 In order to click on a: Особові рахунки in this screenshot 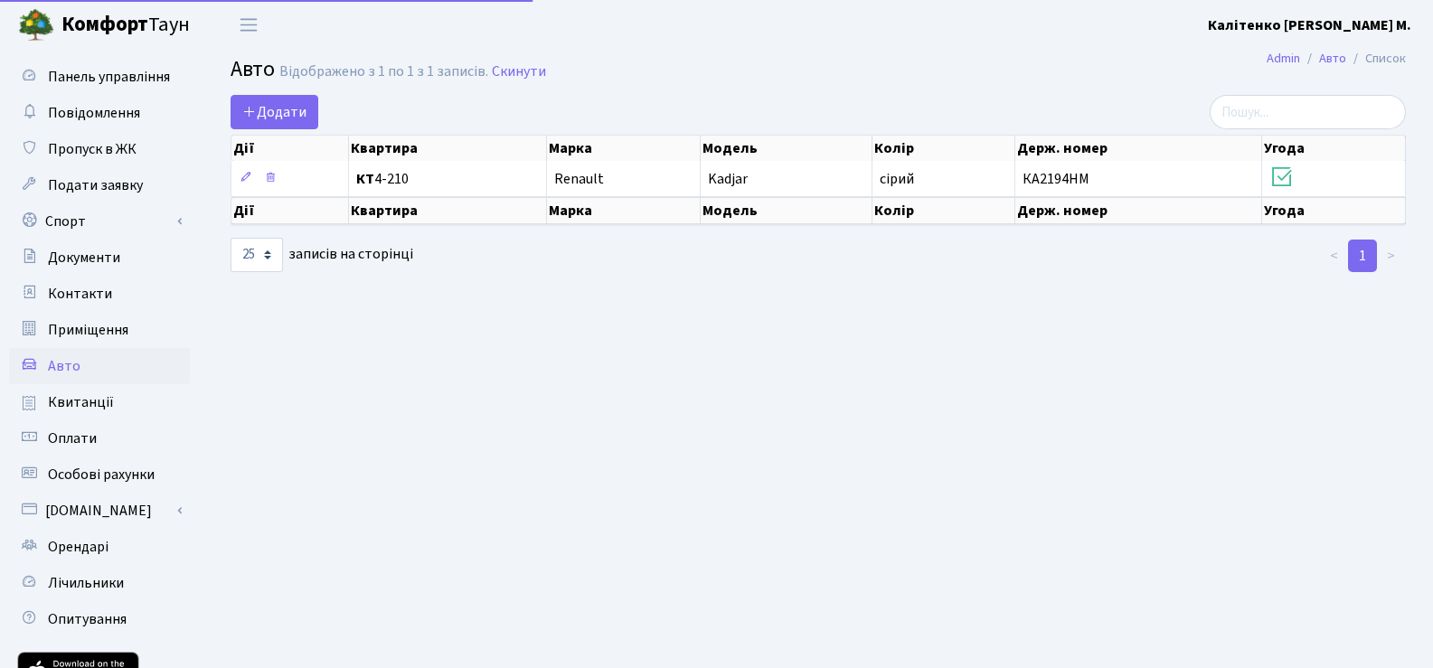, I will do `click(99, 475)`.